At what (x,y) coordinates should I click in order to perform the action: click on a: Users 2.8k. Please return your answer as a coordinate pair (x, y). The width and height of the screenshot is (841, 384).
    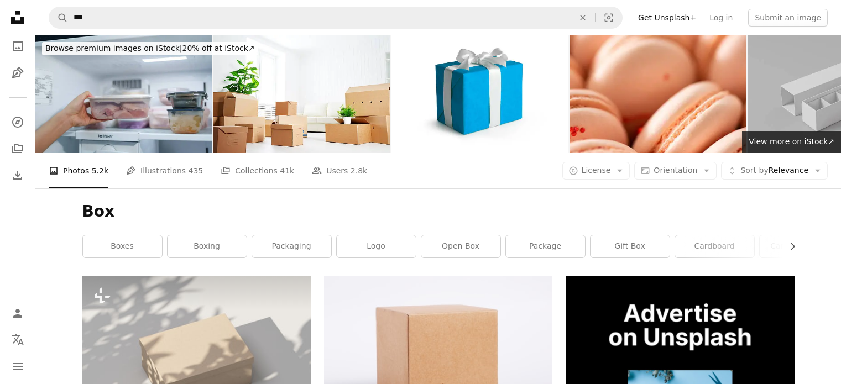
    Looking at the image, I should click on (339, 171).